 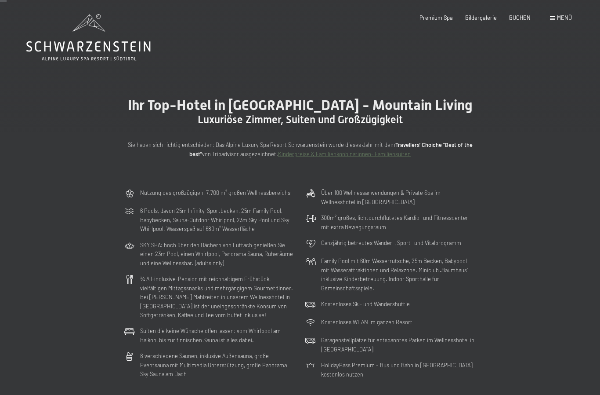 What do you see at coordinates (215, 192) in the screenshot?
I see `p: Nutzung des großzügigen, 7.700 m² großen Wellnessbereichs` at bounding box center [215, 192].